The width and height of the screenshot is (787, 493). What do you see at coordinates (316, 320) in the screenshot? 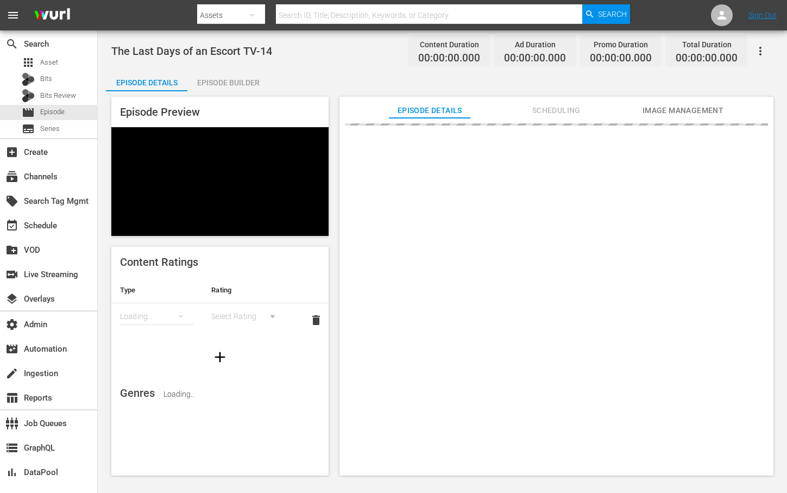
I see `span: delete` at bounding box center [316, 320].